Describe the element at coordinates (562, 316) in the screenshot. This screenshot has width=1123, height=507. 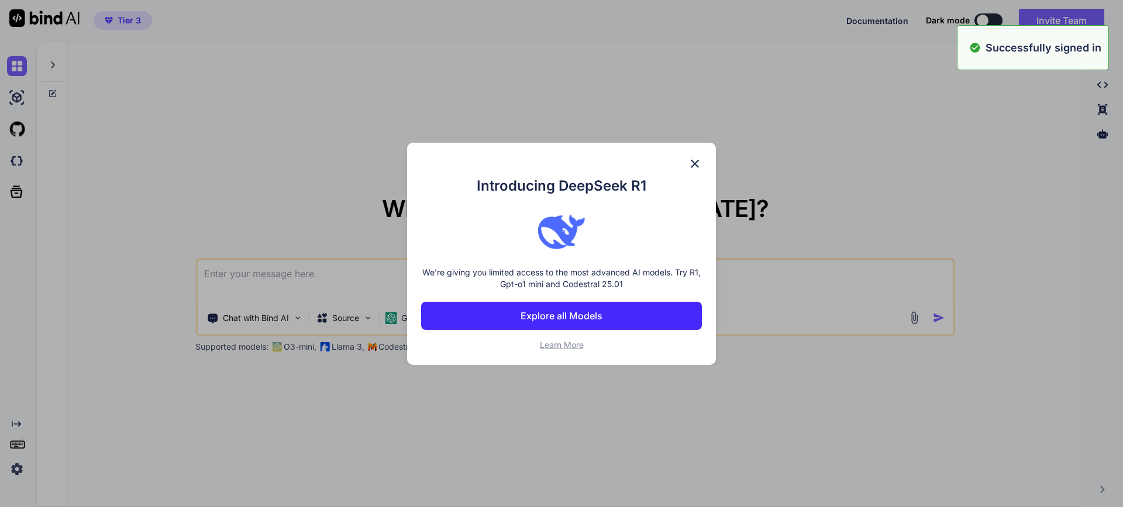
I see `button: Explore all Models` at that location.